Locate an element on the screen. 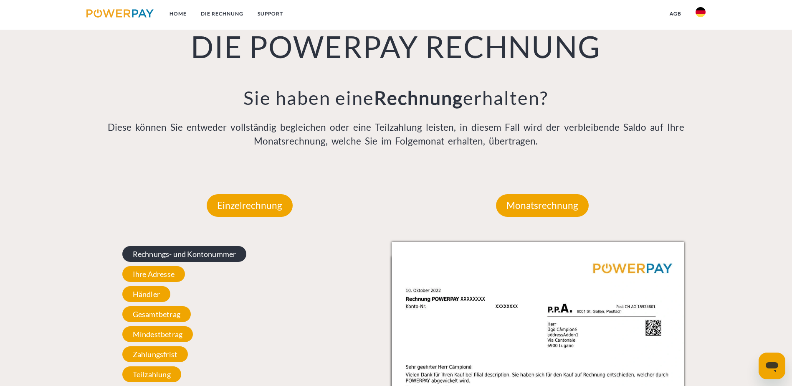 This screenshot has height=386, width=792. p: Diese können Sie entweder vollständig begleichen oder eine Teilzahlung leisten, in diesem Fall wi... is located at coordinates (396, 134).